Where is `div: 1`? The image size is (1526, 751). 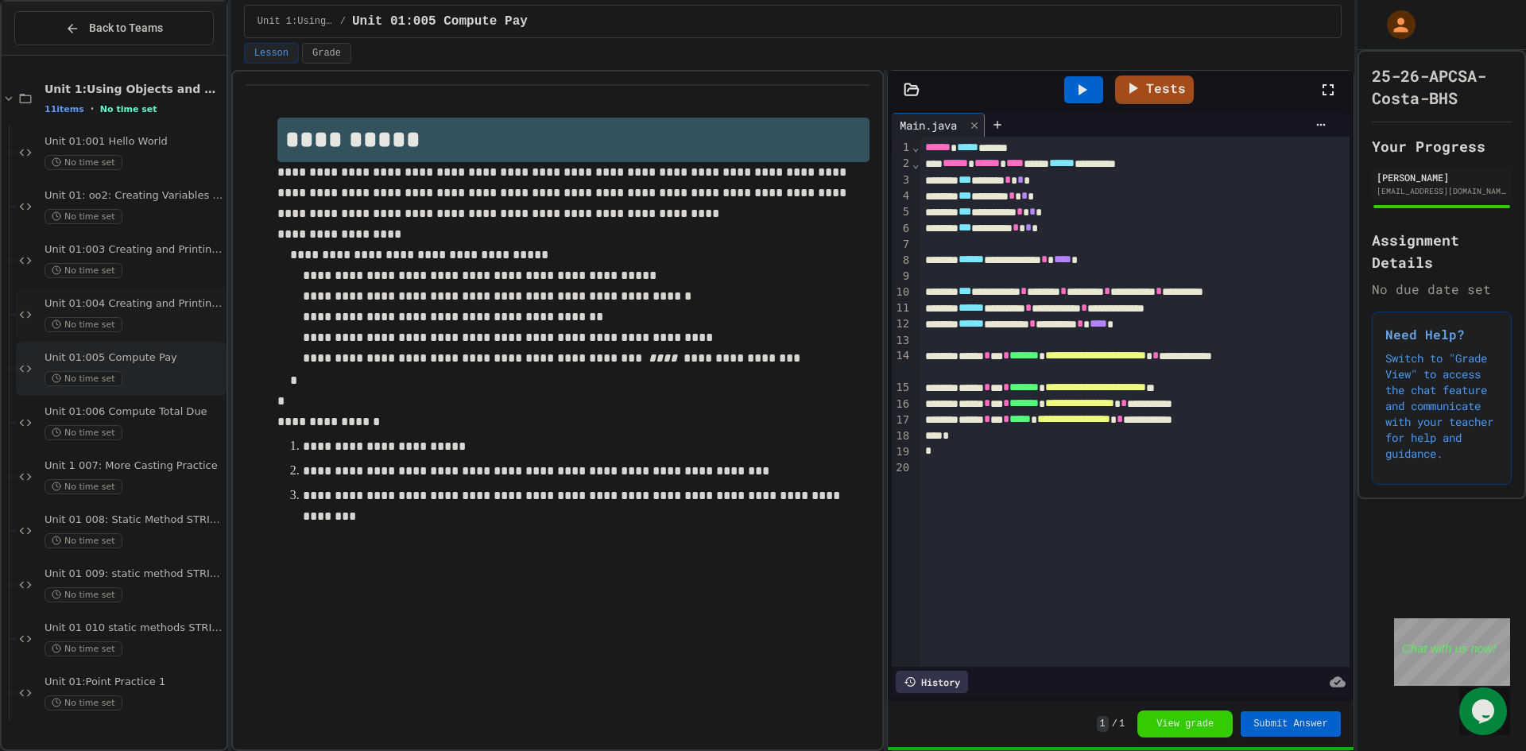
div: 1 is located at coordinates (901, 148).